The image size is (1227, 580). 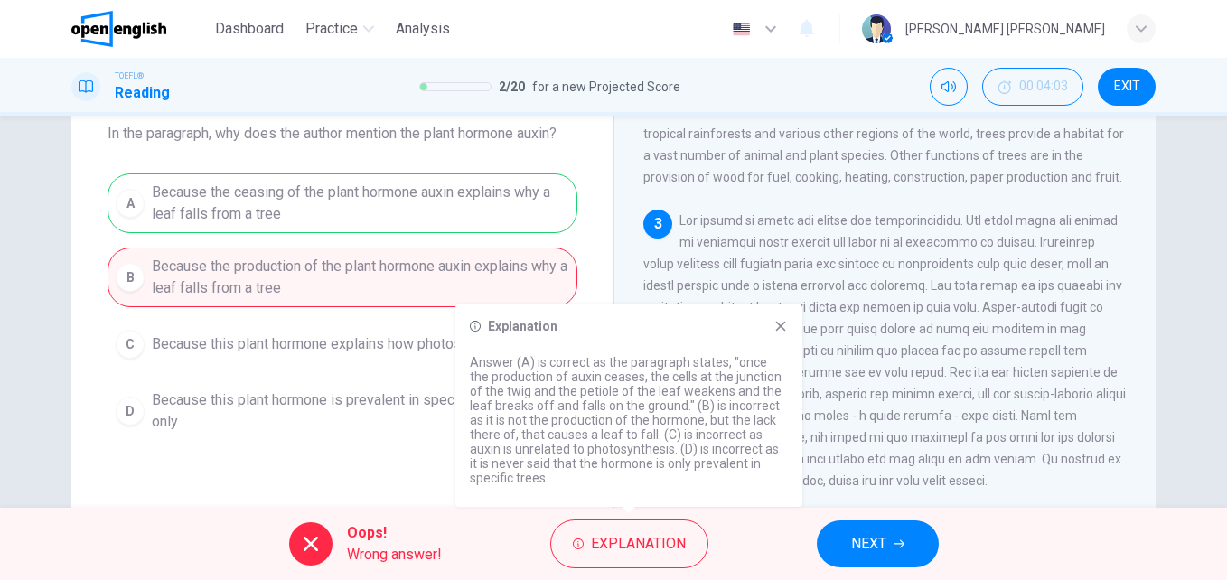 What do you see at coordinates (876, 29) in the screenshot?
I see `img: Profile picture` at bounding box center [876, 29].